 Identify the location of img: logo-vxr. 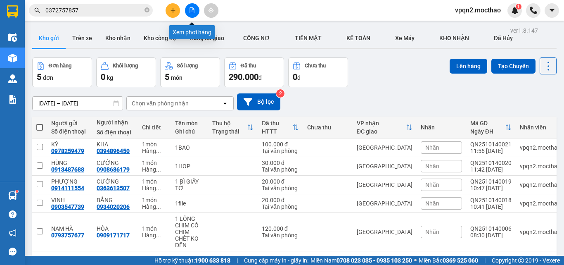
(12, 12).